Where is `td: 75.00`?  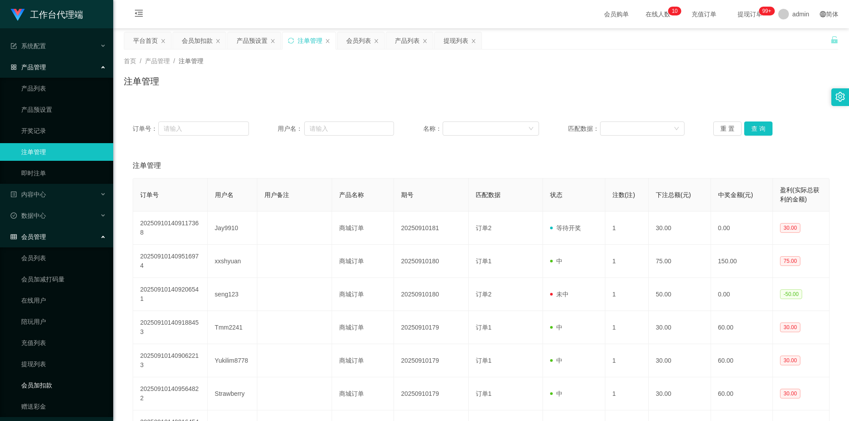
td: 75.00 is located at coordinates (679, 261).